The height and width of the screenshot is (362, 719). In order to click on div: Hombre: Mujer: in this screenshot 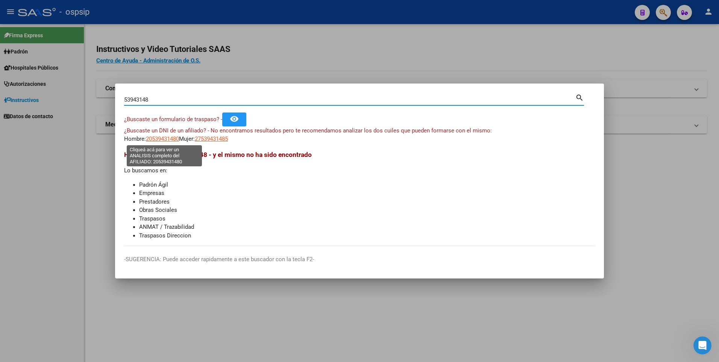, I will do `click(360, 135)`.